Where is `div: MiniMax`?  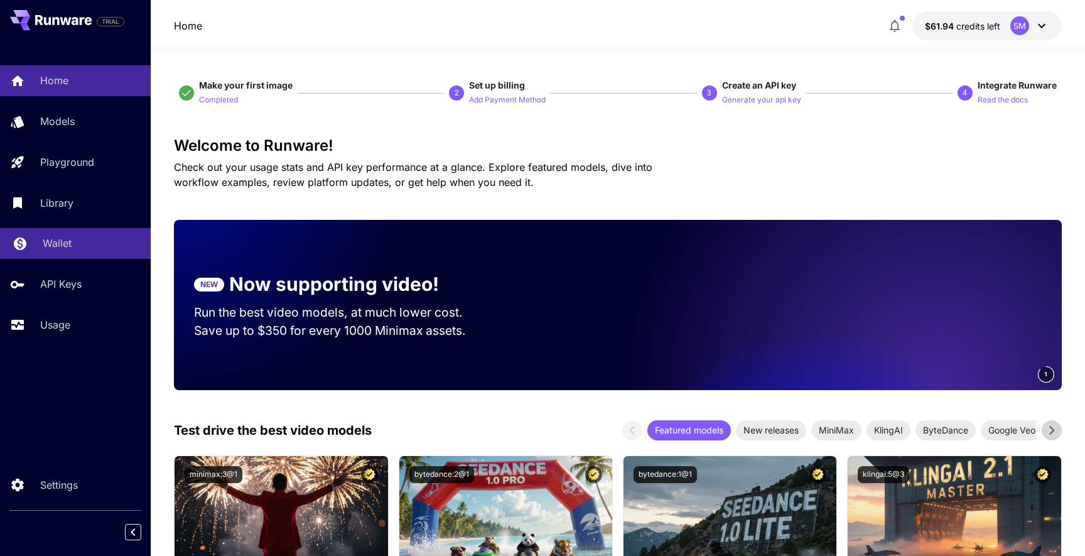 div: MiniMax is located at coordinates (837, 430).